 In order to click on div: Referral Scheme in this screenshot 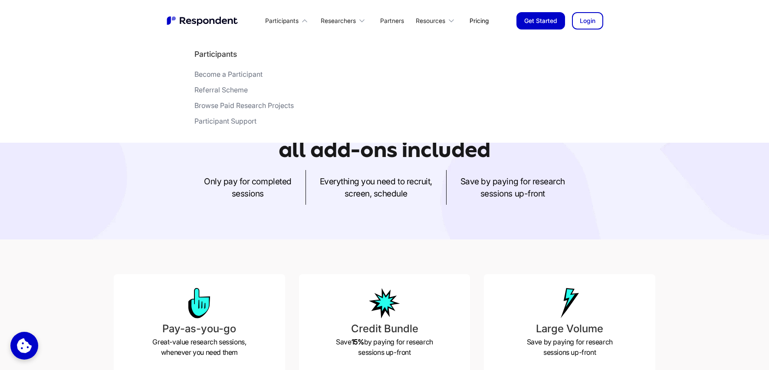, I will do `click(221, 90)`.